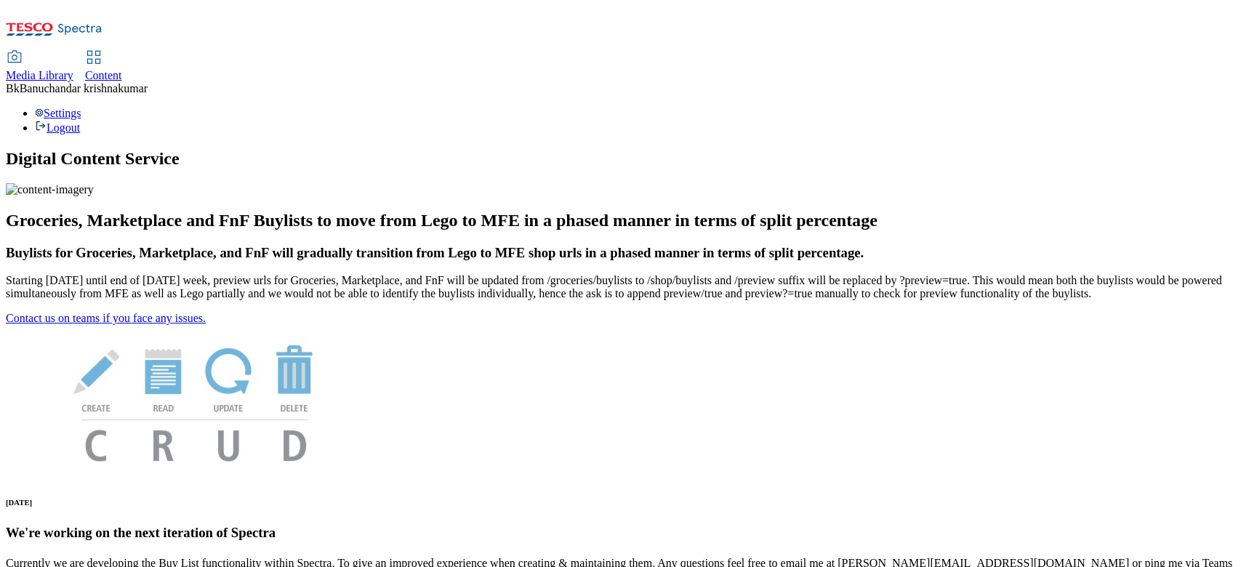 The width and height of the screenshot is (1241, 567). What do you see at coordinates (103, 75) in the screenshot?
I see `span: Content` at bounding box center [103, 75].